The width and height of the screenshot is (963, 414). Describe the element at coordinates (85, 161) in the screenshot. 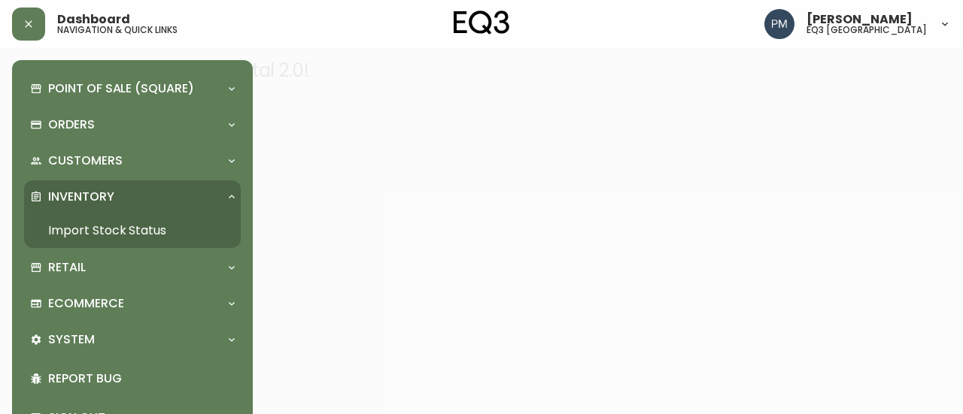

I see `p: Customers` at that location.